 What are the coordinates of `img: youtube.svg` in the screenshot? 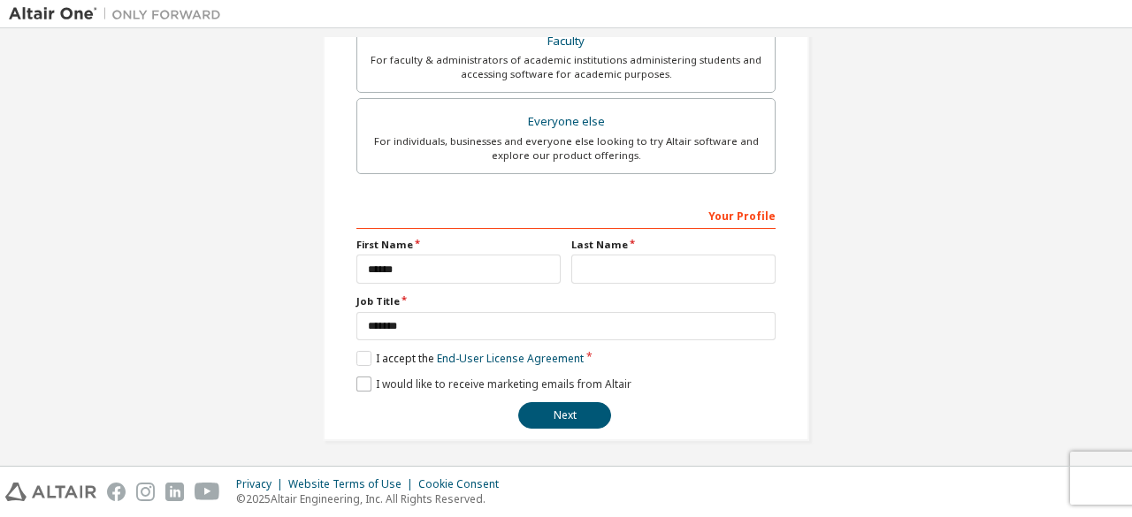 It's located at (207, 492).